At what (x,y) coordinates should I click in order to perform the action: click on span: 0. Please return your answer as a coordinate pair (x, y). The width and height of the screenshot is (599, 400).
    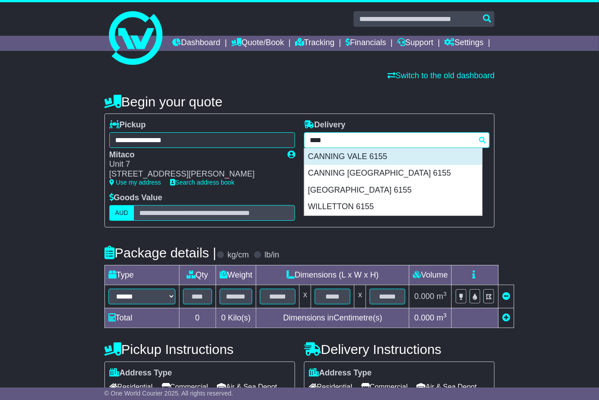
    Looking at the image, I should click on (224, 317).